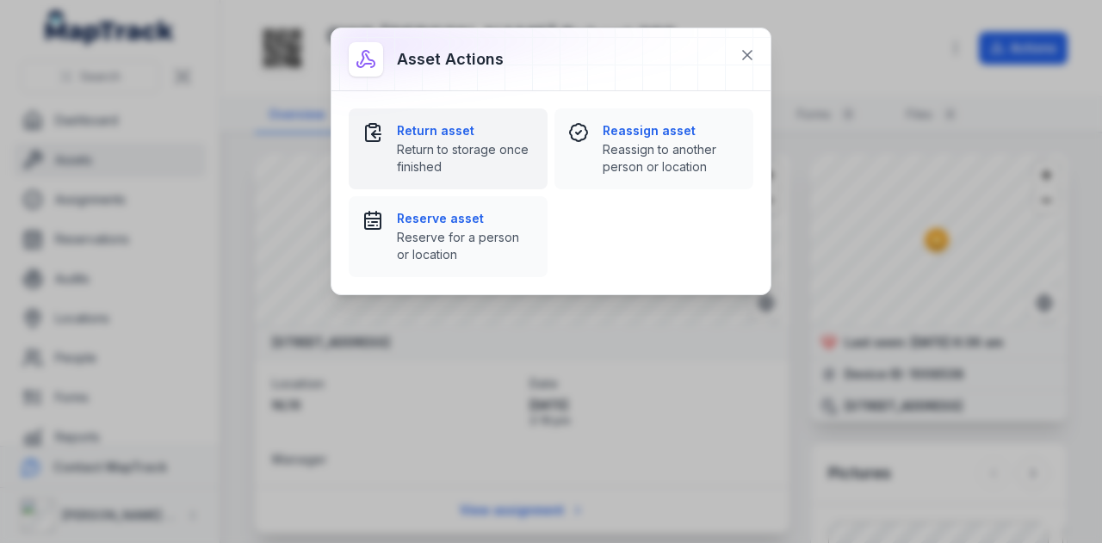 This screenshot has height=543, width=1102. I want to click on span: Reassign to another person or location, so click(671, 158).